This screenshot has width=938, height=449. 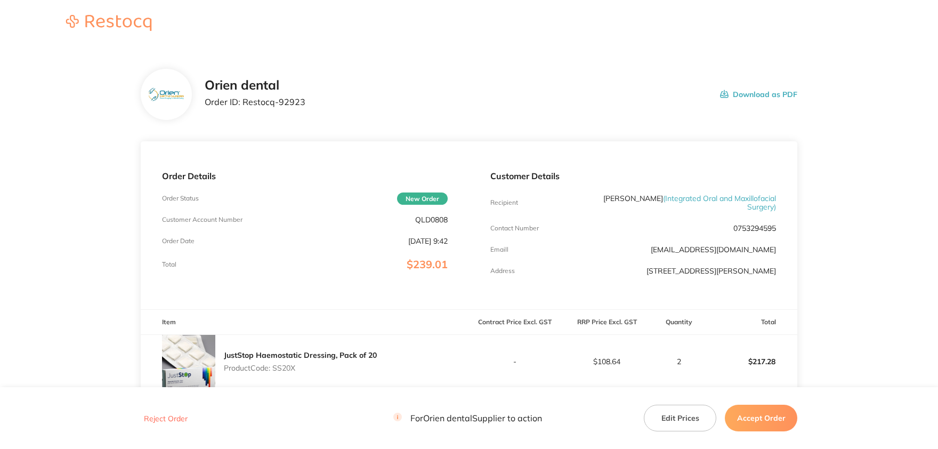 I want to click on th: Contract Price Excl. GST, so click(x=515, y=322).